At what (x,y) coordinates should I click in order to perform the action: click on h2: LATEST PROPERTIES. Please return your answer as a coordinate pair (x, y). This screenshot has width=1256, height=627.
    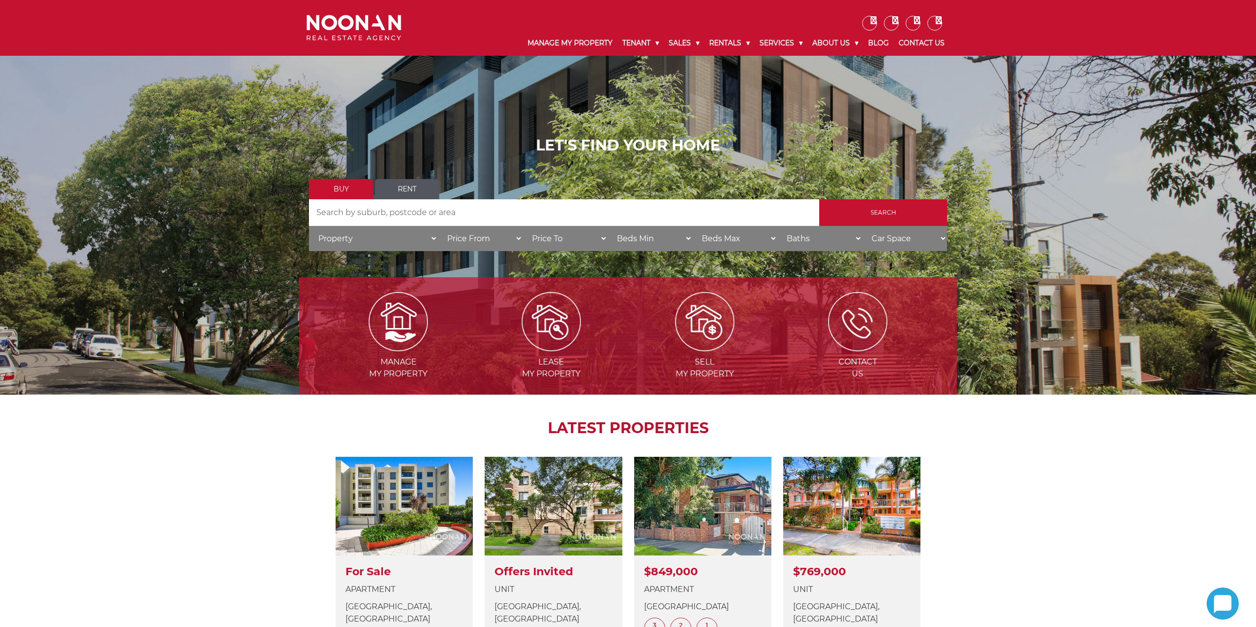
    Looking at the image, I should click on (628, 428).